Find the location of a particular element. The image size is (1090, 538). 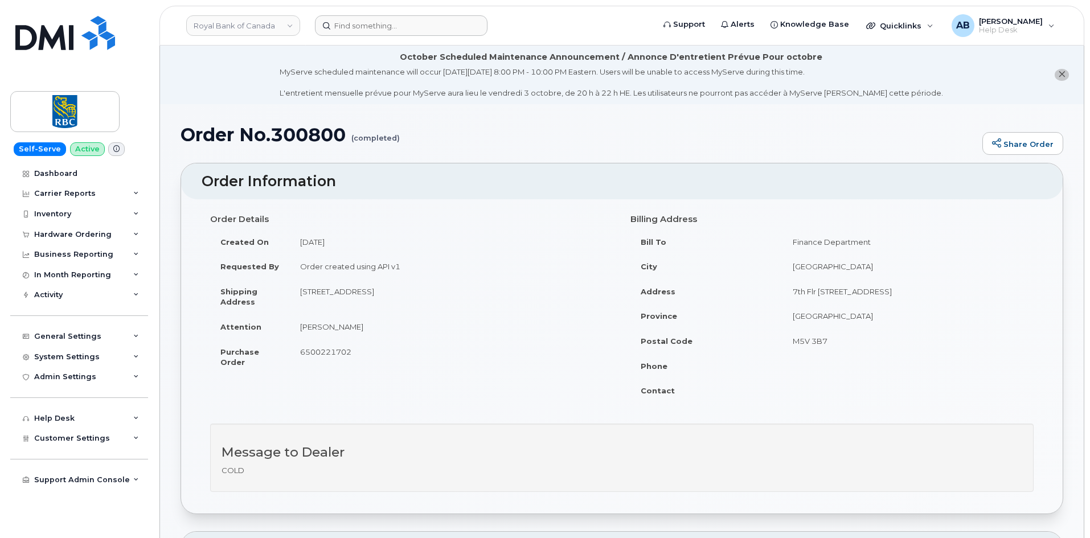

td: M5V 3B7 is located at coordinates (908, 341).